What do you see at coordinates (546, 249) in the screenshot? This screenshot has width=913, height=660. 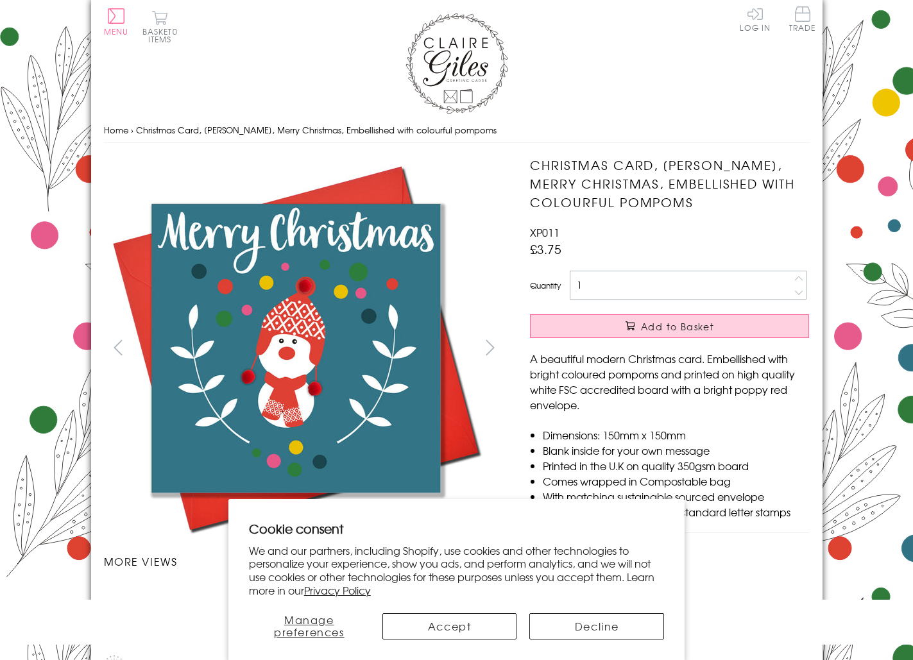 I see `span: £3.75` at bounding box center [546, 249].